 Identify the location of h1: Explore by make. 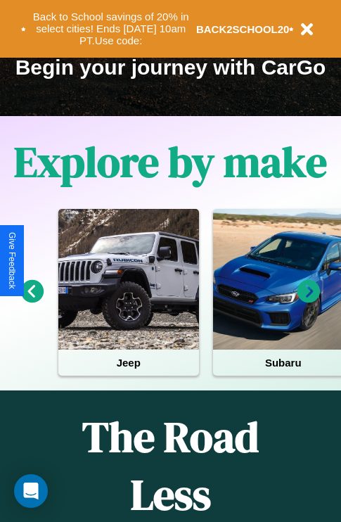
(170, 162).